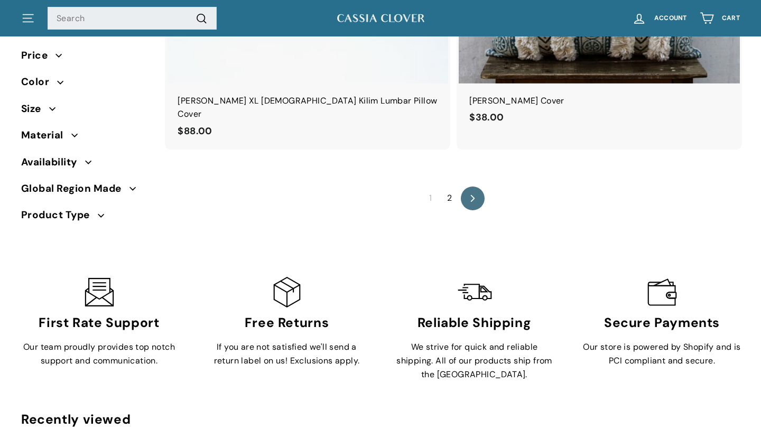 The image size is (761, 429). Describe the element at coordinates (86, 111) in the screenshot. I see `button: Size` at that location.